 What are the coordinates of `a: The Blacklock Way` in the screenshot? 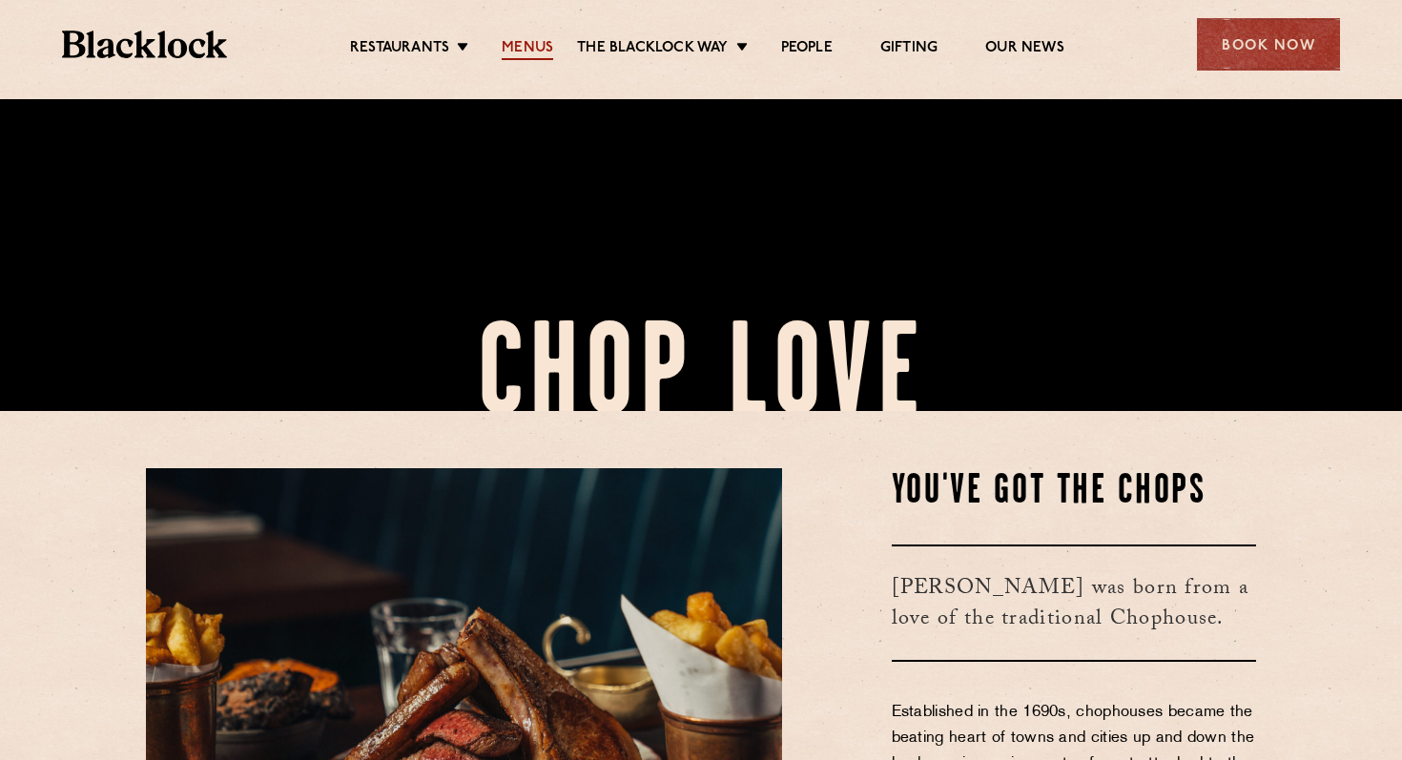 It's located at (652, 50).